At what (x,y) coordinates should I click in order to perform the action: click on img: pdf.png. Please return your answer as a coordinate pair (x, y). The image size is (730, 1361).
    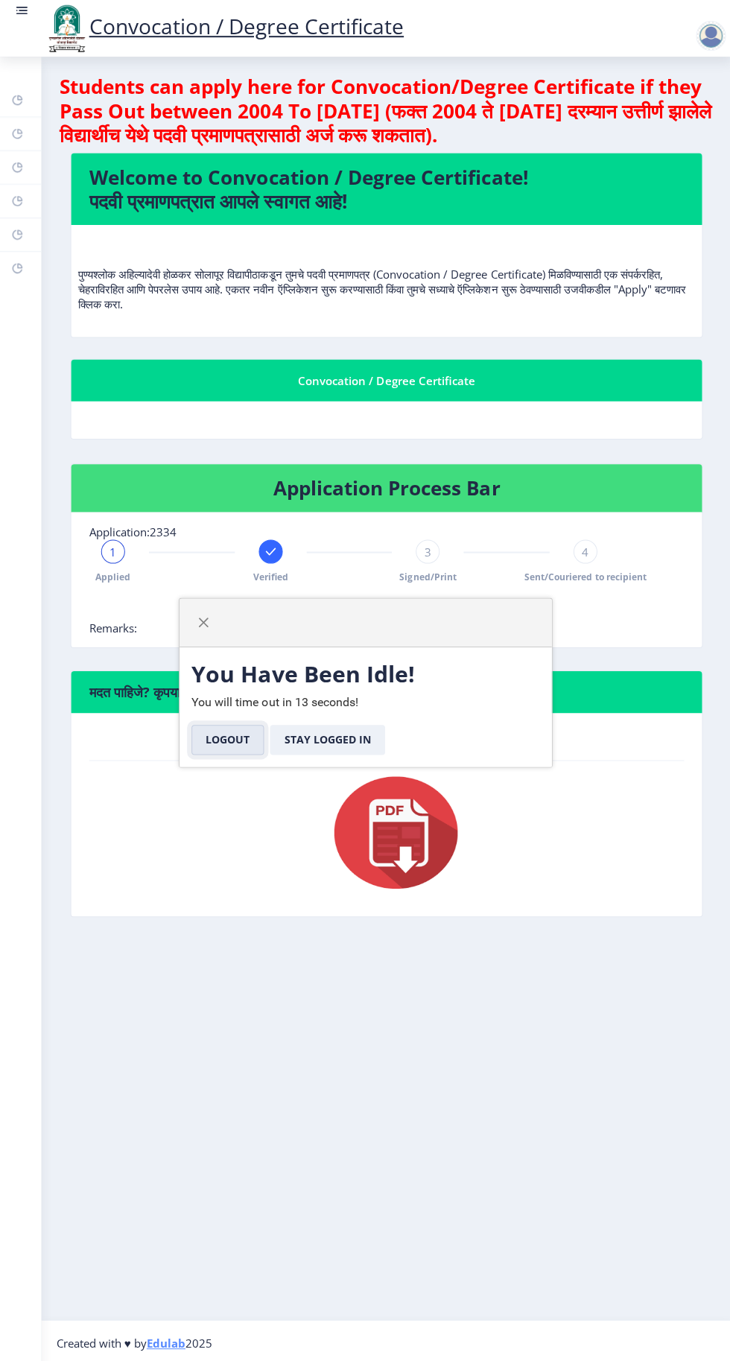
    Looking at the image, I should click on (386, 830).